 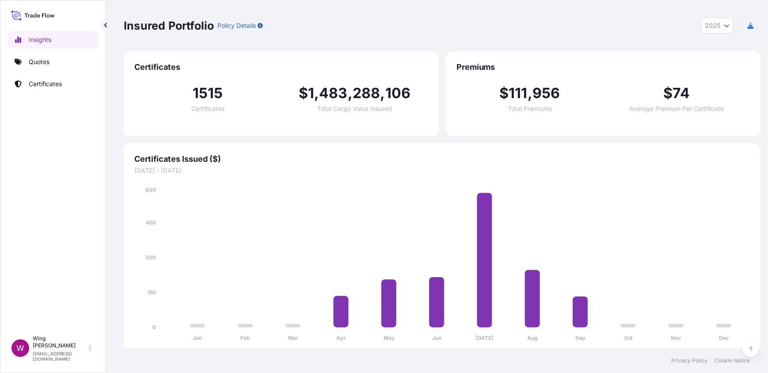 What do you see at coordinates (389, 338) in the screenshot?
I see `tspan: May` at bounding box center [389, 338].